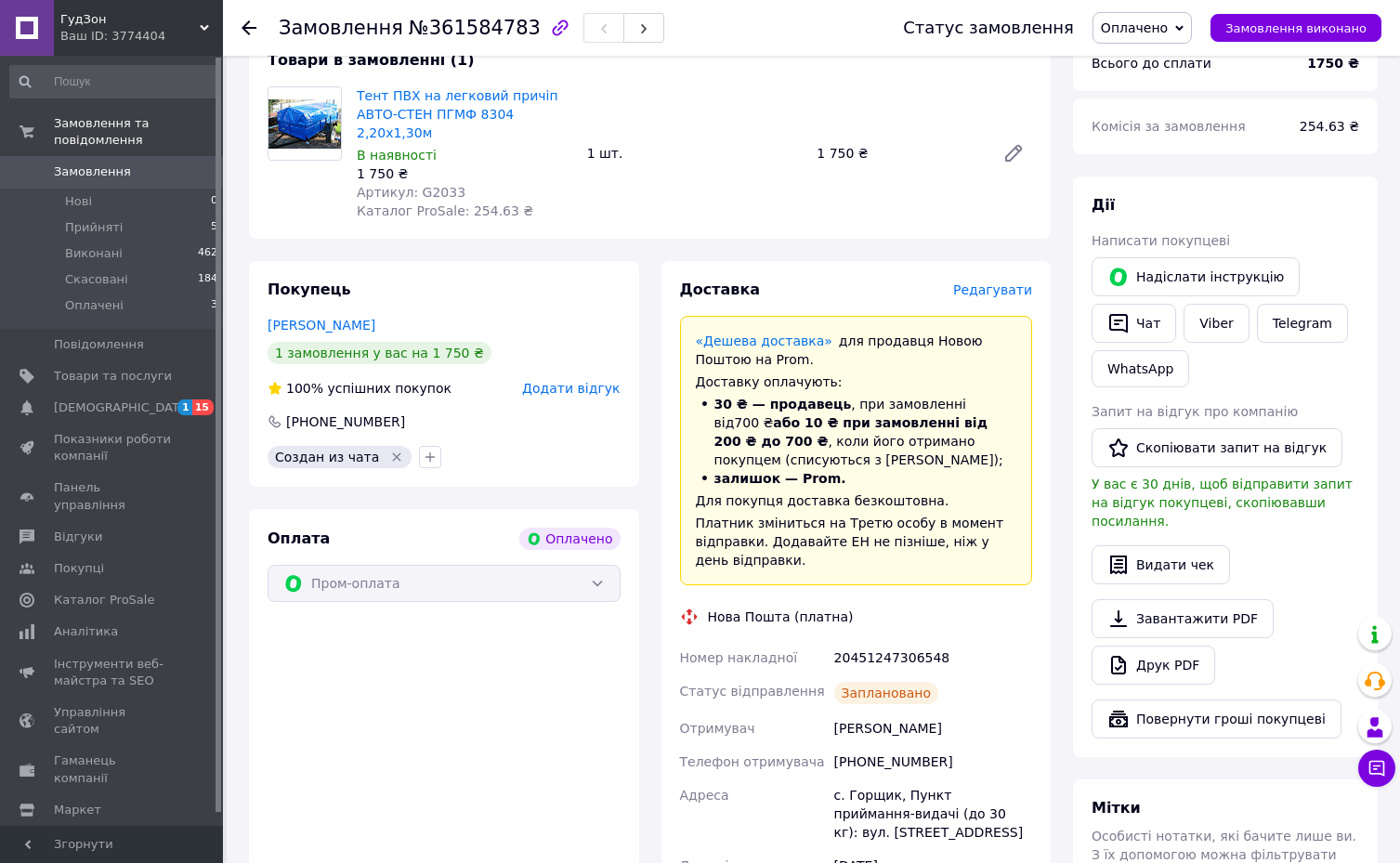 The height and width of the screenshot is (863, 1400). What do you see at coordinates (141, 36) in the screenshot?
I see `div: Ваш ID: 3774404` at bounding box center [141, 36].